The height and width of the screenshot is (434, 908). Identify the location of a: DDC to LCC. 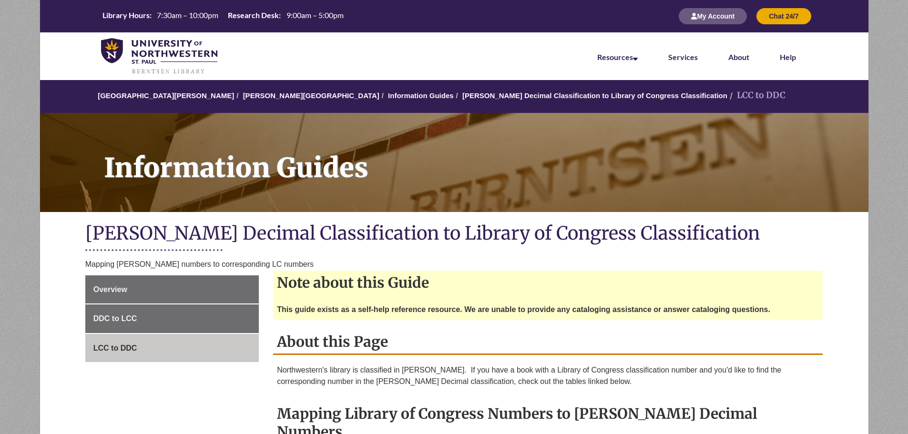
(172, 319).